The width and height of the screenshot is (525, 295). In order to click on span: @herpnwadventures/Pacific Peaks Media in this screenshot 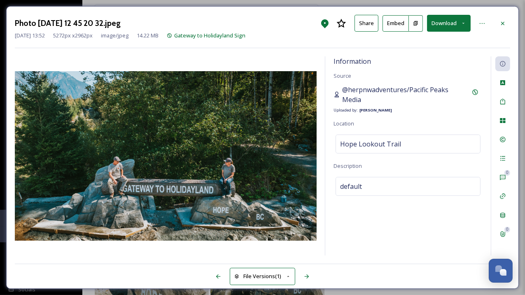, I will do `click(405, 95)`.